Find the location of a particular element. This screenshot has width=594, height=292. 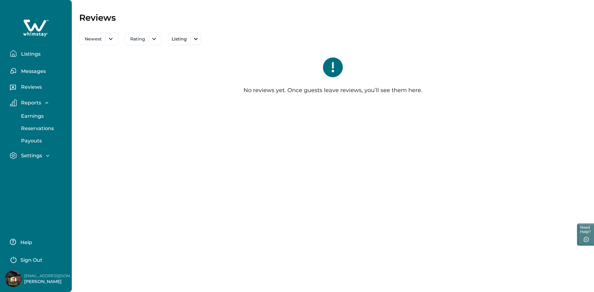

p: Payouts is located at coordinates (30, 141).